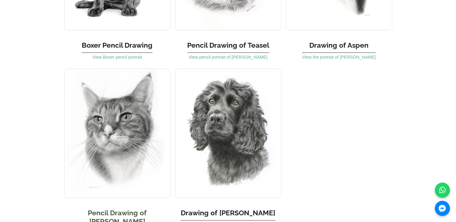 The height and width of the screenshot is (222, 456). I want to click on a: Messenger, so click(442, 208).